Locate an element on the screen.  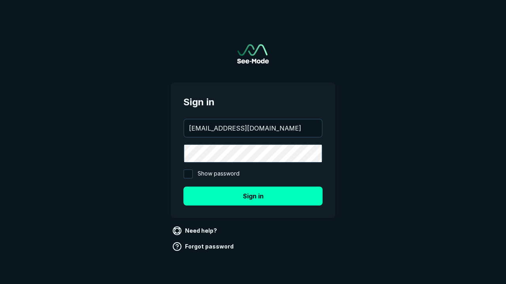
a: Go to sign in is located at coordinates (253, 54).